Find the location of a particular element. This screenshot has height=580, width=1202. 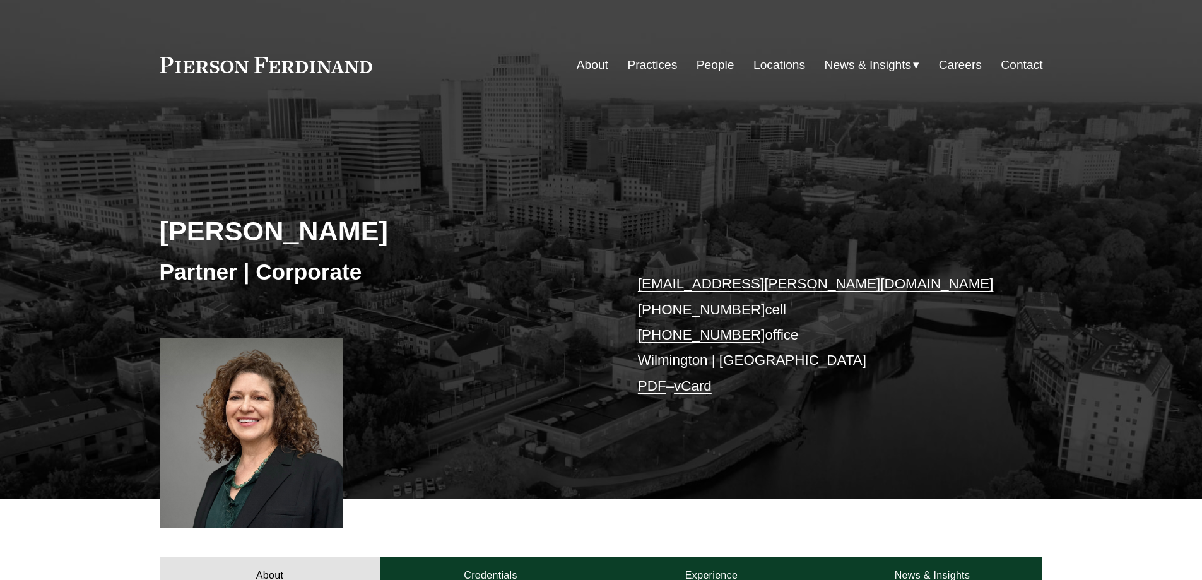

h3: Partner | Corporate is located at coordinates (380, 272).